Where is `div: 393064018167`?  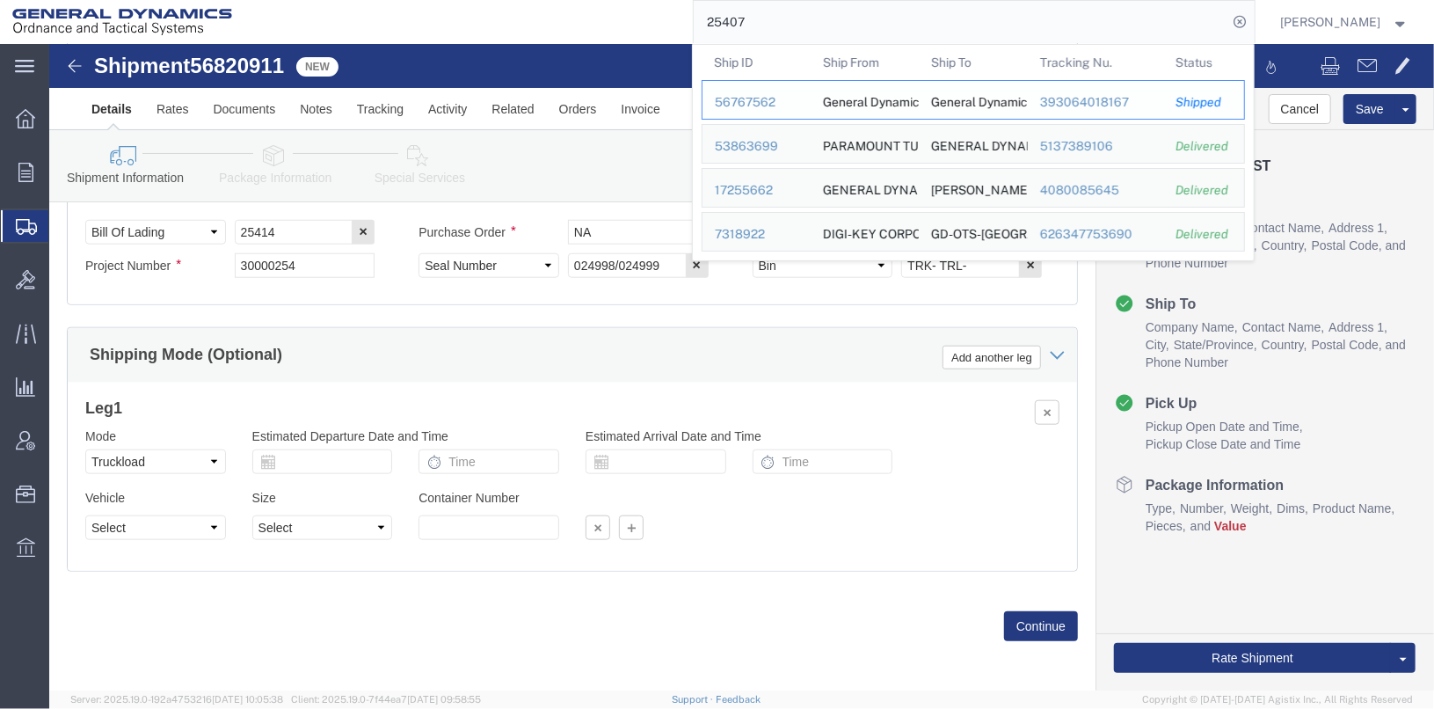 div: 393064018167 is located at coordinates (1095, 102).